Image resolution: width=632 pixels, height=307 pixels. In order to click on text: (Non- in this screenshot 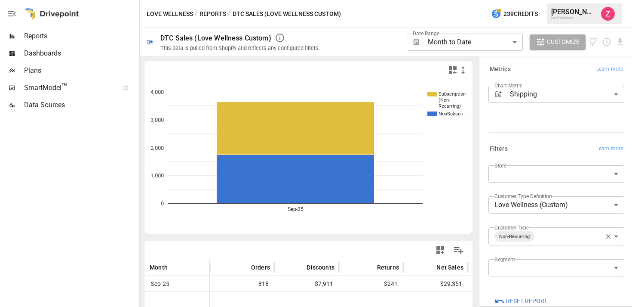, I will do `click(444, 100)`.